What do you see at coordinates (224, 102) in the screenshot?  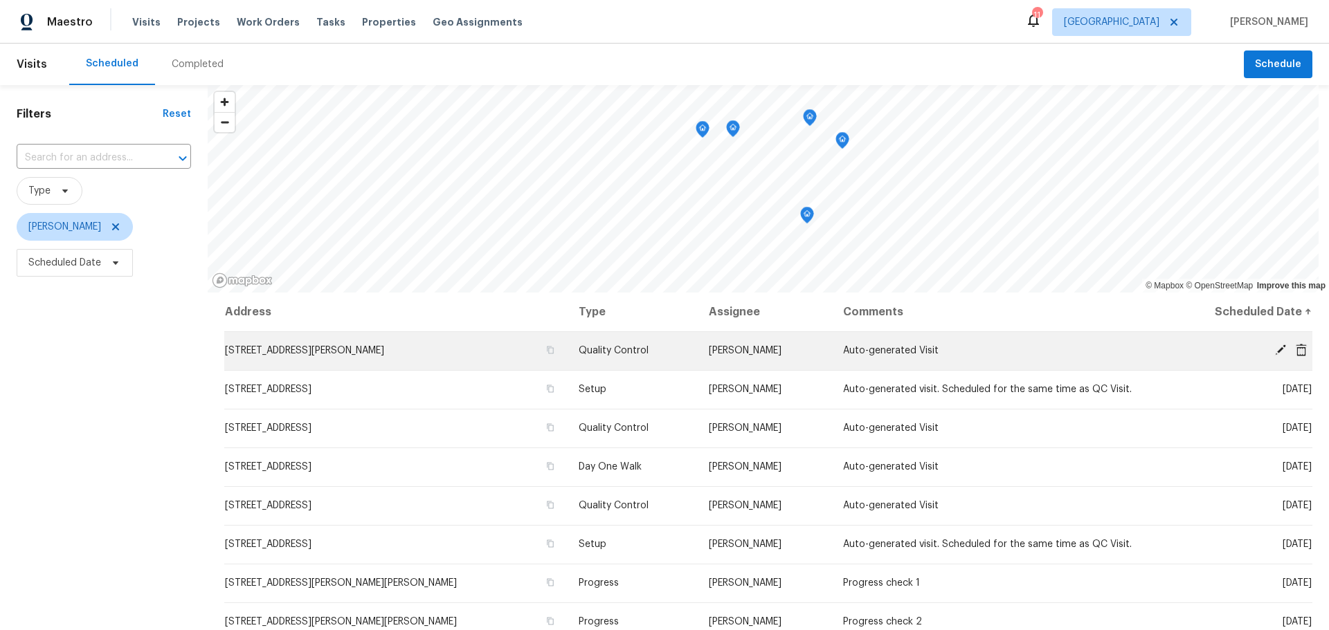 I see `span: Zoom in` at bounding box center [224, 102].